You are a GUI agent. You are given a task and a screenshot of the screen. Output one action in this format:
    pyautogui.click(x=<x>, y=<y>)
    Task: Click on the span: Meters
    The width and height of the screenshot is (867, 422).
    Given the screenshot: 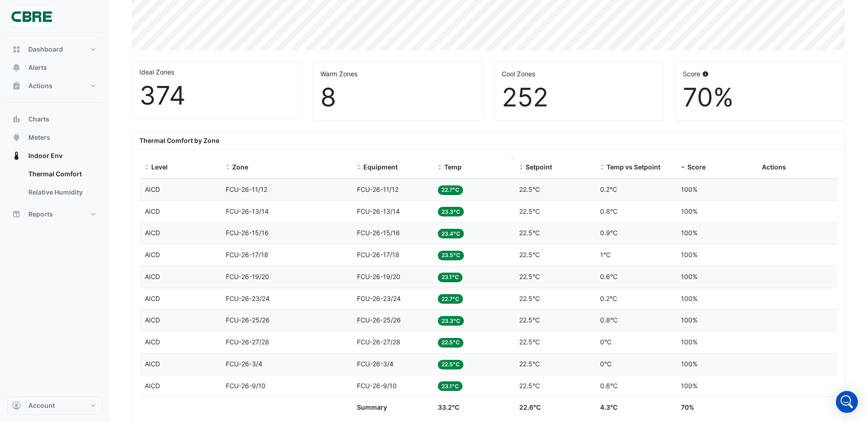 What is the action you would take?
    pyautogui.click(x=39, y=138)
    